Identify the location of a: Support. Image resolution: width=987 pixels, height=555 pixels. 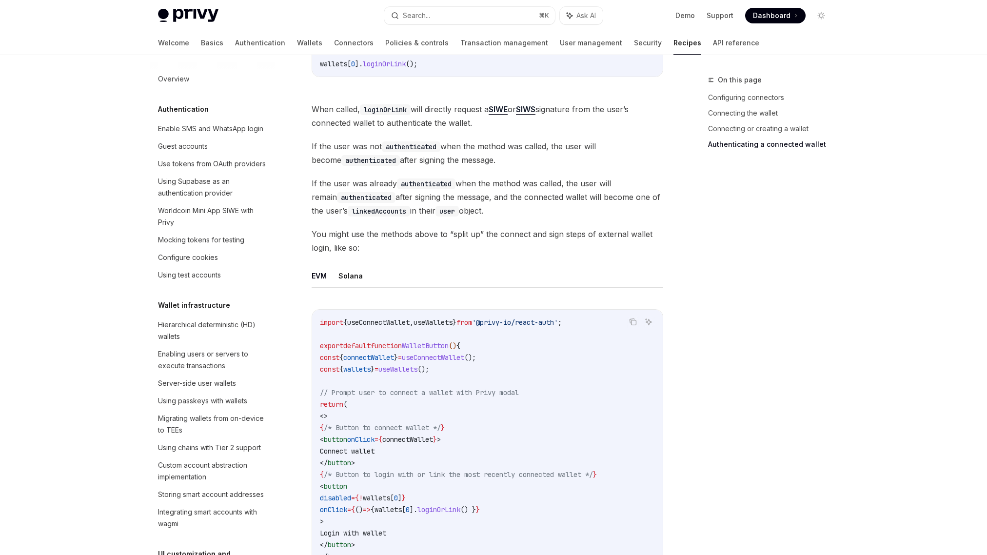
(720, 16).